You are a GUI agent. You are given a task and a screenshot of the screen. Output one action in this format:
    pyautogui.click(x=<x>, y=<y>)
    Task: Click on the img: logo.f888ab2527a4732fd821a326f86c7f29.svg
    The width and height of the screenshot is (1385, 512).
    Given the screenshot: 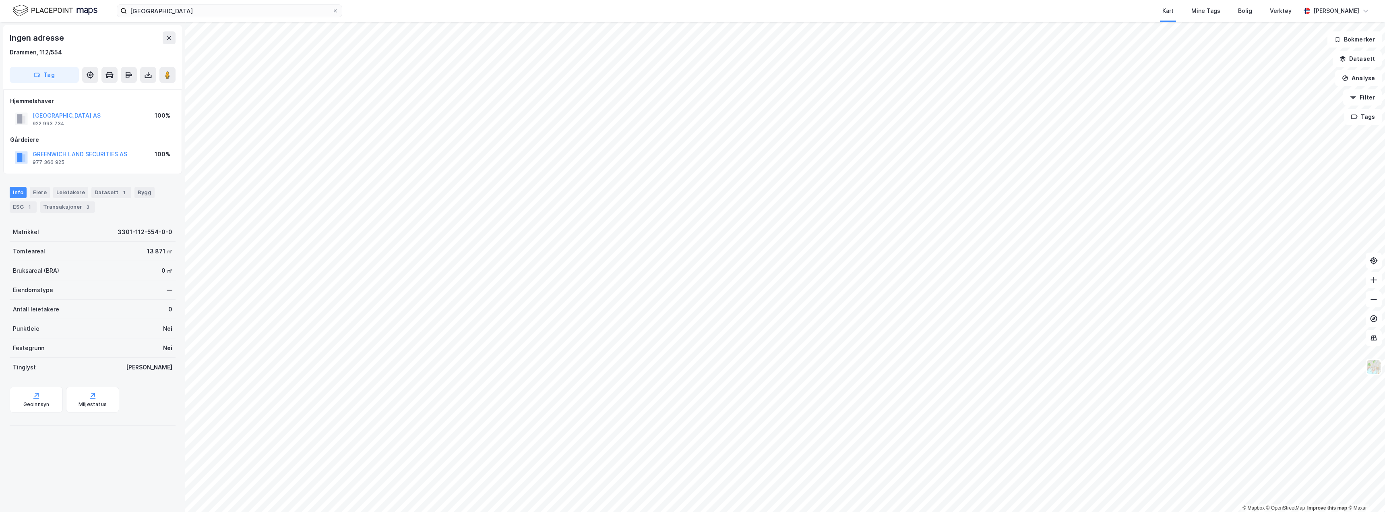 What is the action you would take?
    pyautogui.click(x=55, y=10)
    